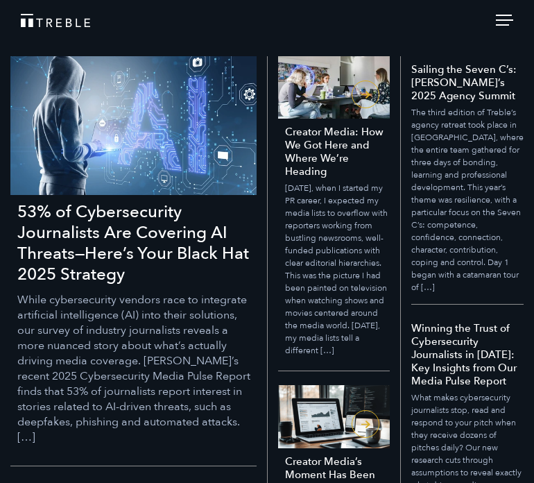 The width and height of the screenshot is (534, 483). I want to click on h4: Creator Media: How We Got Here and Where We’re Heading, so click(337, 152).